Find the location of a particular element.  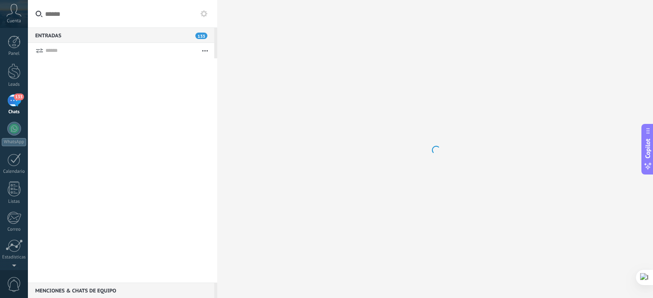

div: Entradas is located at coordinates (121, 35).